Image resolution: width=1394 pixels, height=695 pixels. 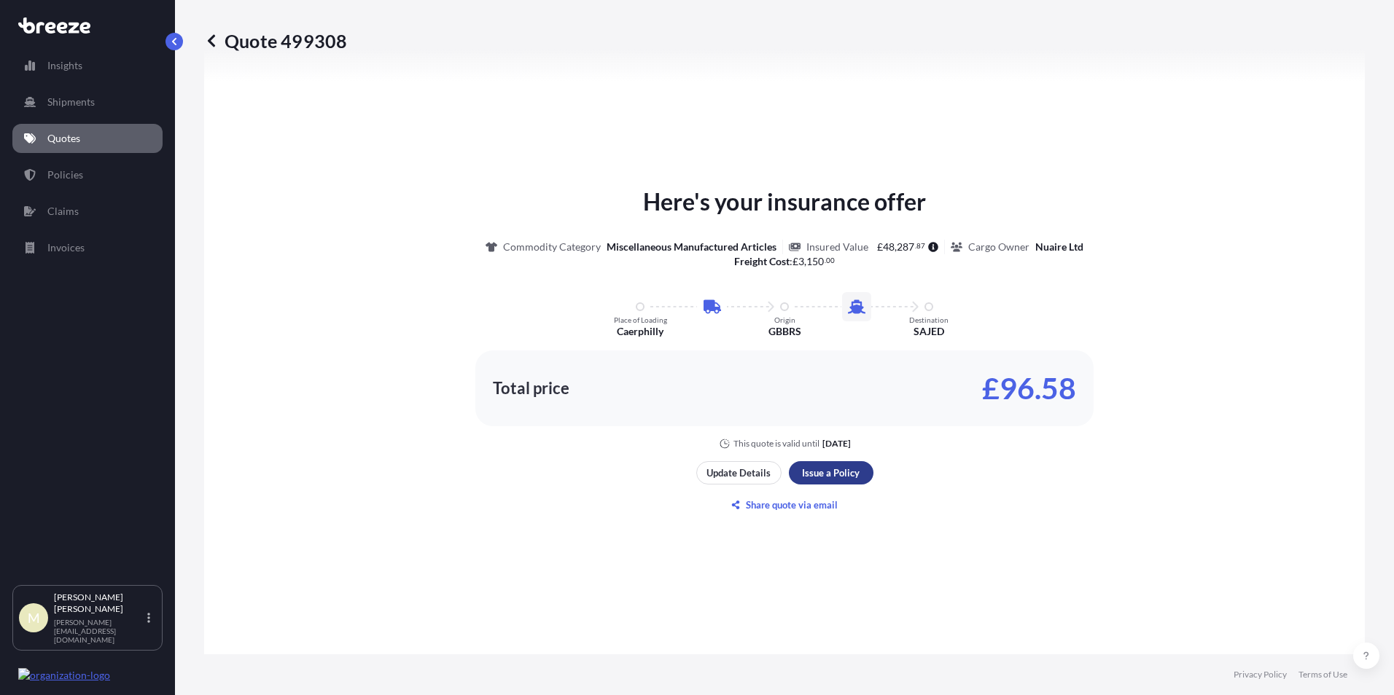 What do you see at coordinates (830, 473) in the screenshot?
I see `p: Issue a Policy` at bounding box center [830, 473].